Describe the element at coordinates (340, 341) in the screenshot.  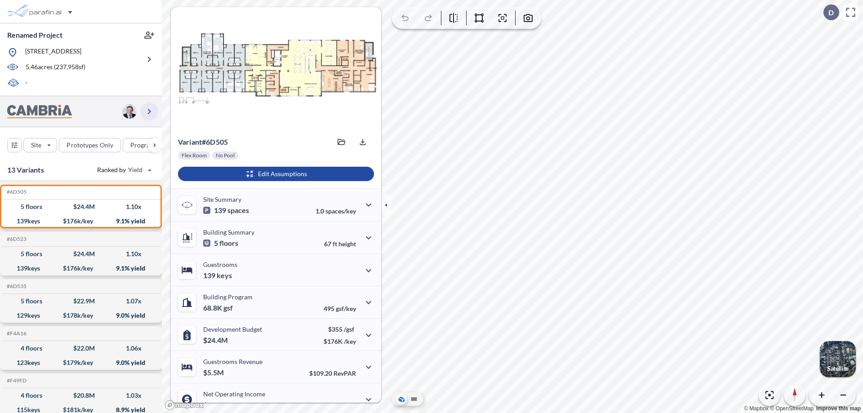
I see `p: $176K` at that location.